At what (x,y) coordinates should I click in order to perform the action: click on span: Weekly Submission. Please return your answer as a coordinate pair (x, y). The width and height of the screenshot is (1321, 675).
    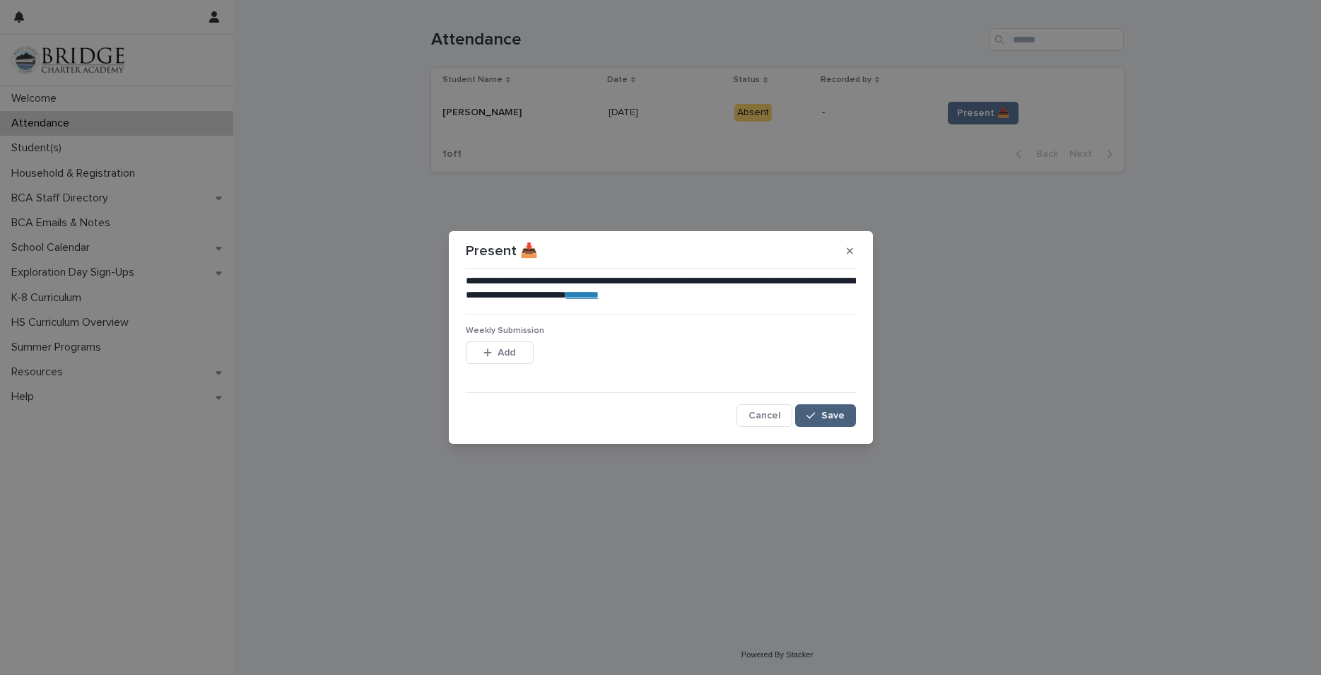
    Looking at the image, I should click on (505, 331).